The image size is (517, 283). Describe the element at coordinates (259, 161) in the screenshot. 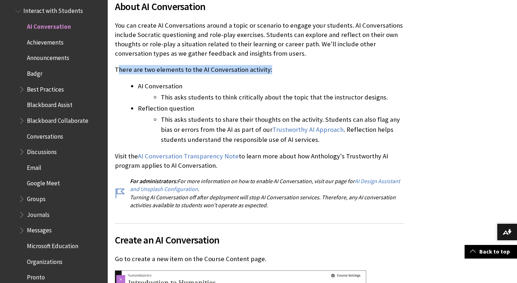

I see `p: Visit the to learn more about how Anthology's Trustworthy AI program applies to AI Conversation.` at that location.